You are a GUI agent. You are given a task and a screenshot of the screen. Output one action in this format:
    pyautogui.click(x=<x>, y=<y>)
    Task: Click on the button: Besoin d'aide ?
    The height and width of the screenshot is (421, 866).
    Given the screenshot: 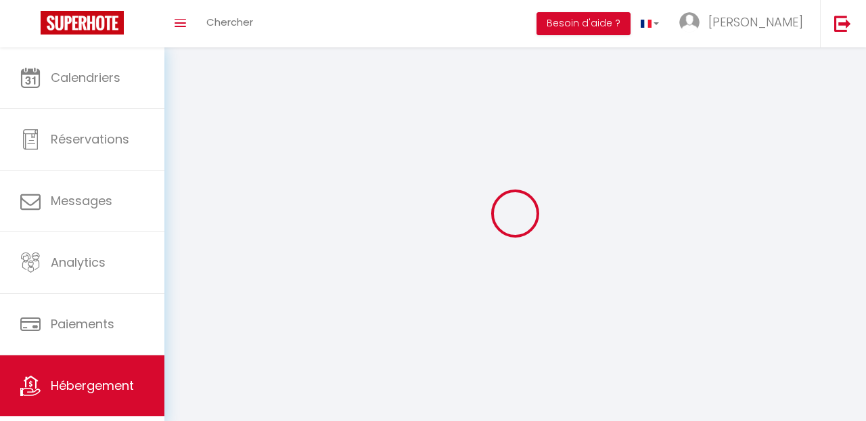 What is the action you would take?
    pyautogui.click(x=583, y=24)
    